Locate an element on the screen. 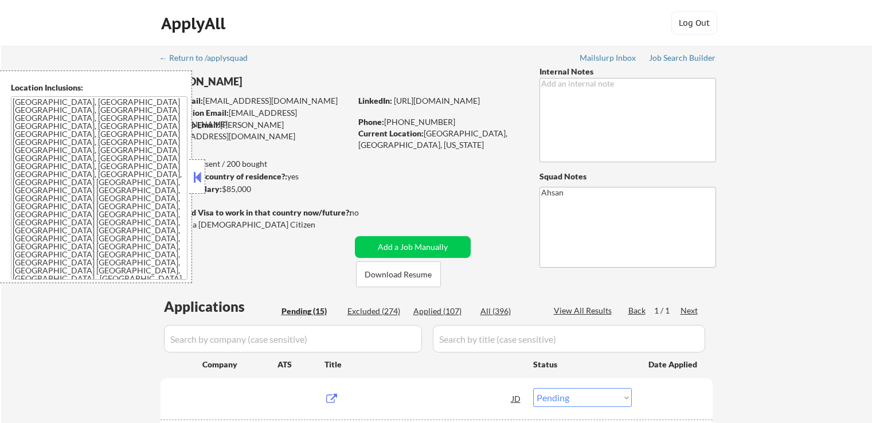 Image resolution: width=872 pixels, height=423 pixels. strong: Phone: is located at coordinates (371, 121).